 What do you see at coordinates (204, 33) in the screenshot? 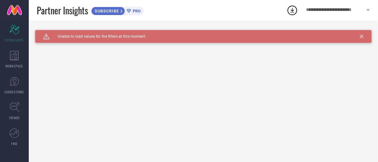
I see `div: Unable to load filters at this moment. Please try later.` at bounding box center [204, 33].